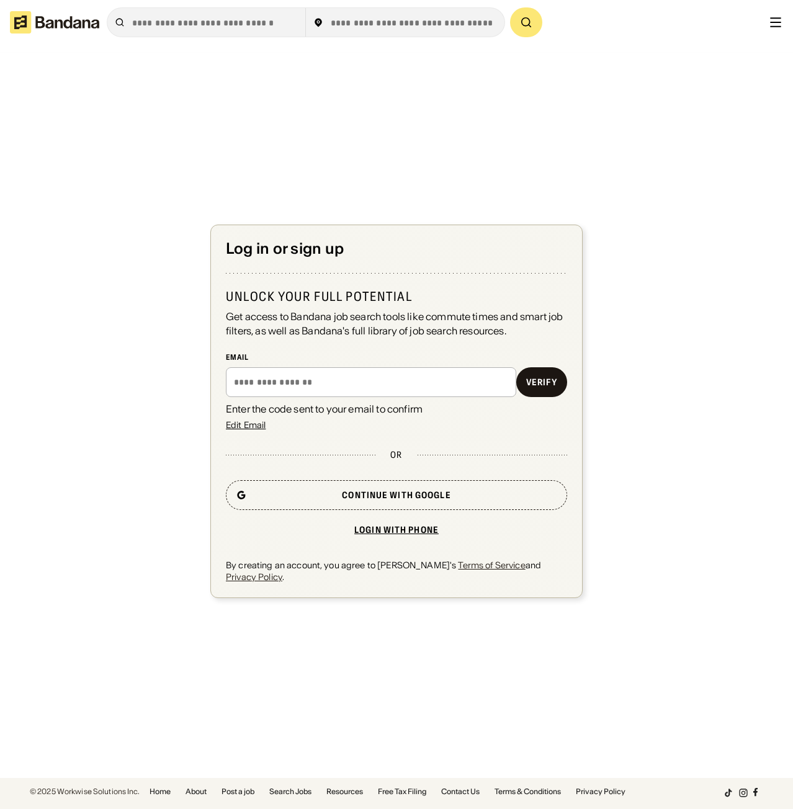 This screenshot has height=809, width=793. Describe the element at coordinates (542, 382) in the screenshot. I see `div: Verify` at that location.